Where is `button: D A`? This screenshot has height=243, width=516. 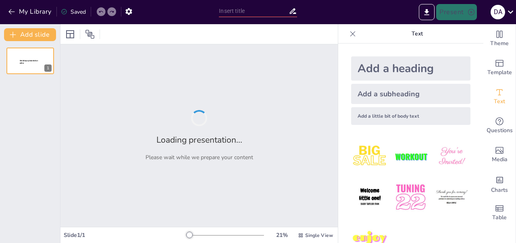 button: D A is located at coordinates (498, 12).